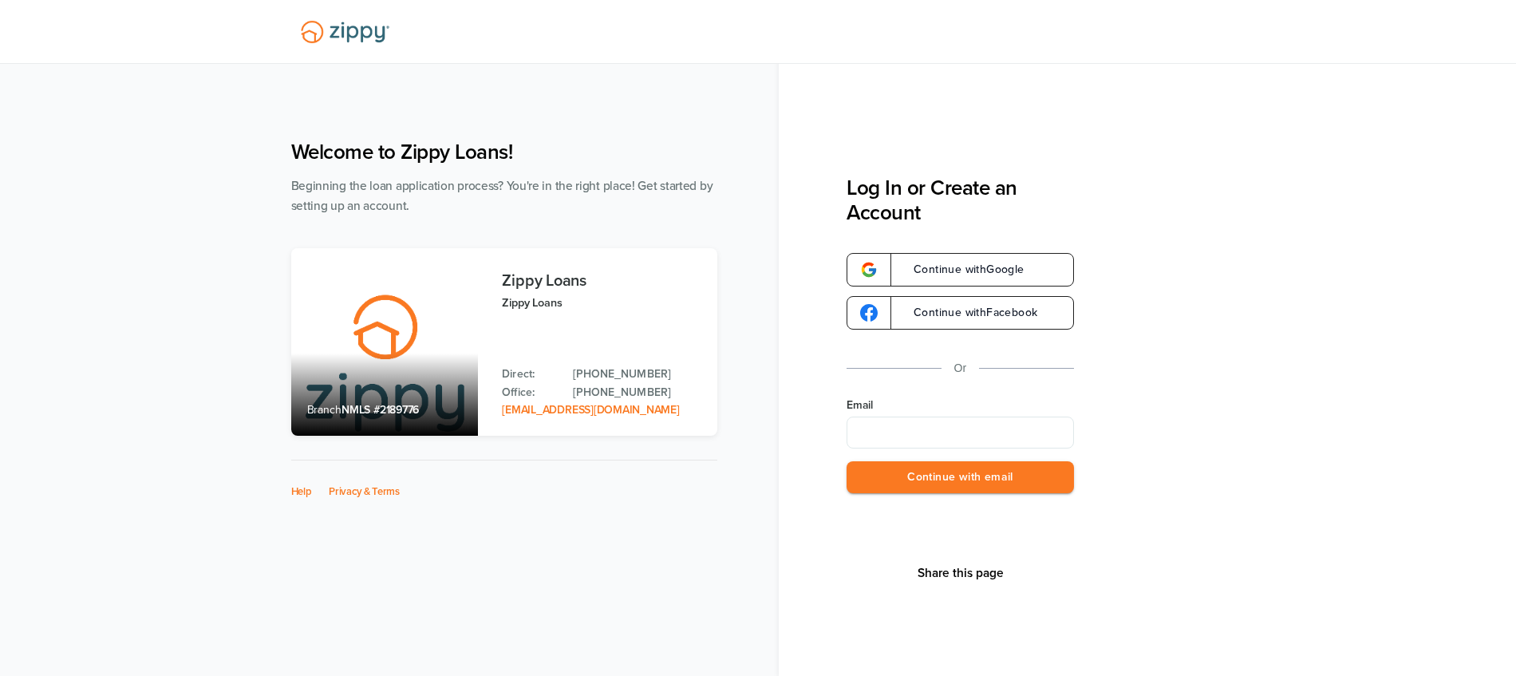 Image resolution: width=1516 pixels, height=676 pixels. What do you see at coordinates (502, 195) in the screenshot?
I see `span: Beginning the loan application process? You're in the right place! Get started by setting up an a...` at bounding box center [502, 195].